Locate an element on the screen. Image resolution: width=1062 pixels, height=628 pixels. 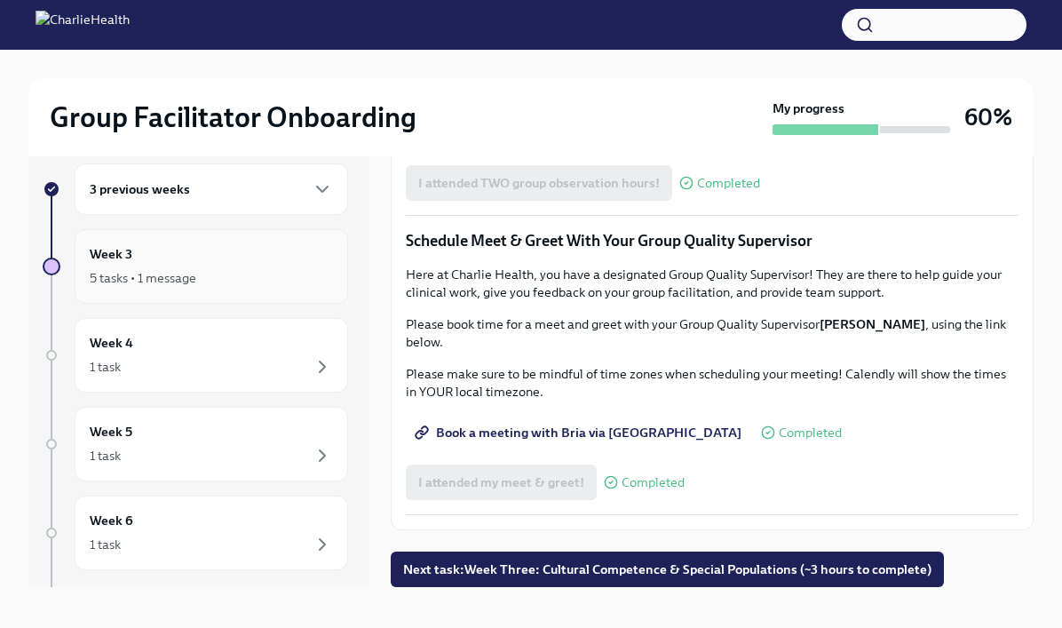
h6: Week 3 is located at coordinates (111, 254).